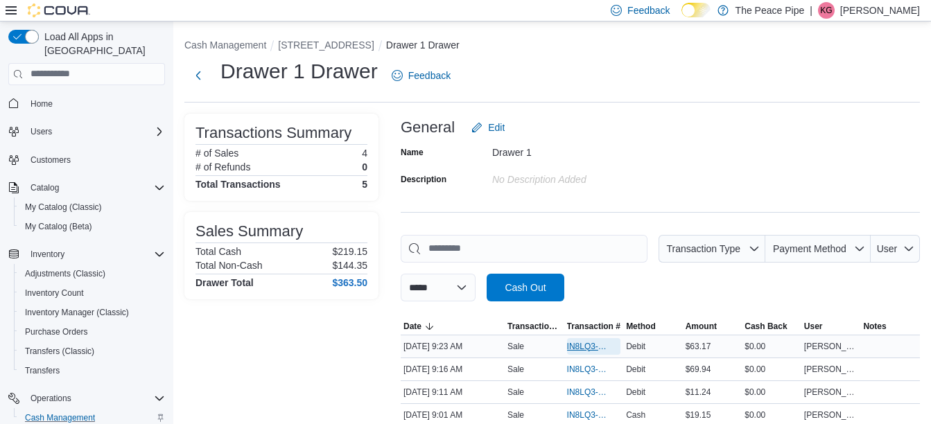 This screenshot has width=931, height=424. What do you see at coordinates (429, 76) in the screenshot?
I see `span: Feedback` at bounding box center [429, 76].